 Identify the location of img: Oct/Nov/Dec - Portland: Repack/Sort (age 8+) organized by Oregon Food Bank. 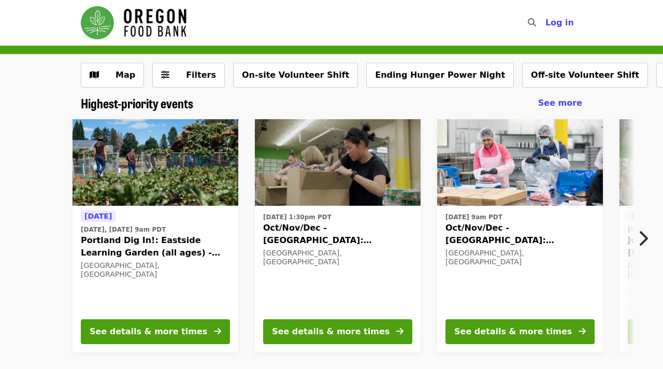
(338, 163).